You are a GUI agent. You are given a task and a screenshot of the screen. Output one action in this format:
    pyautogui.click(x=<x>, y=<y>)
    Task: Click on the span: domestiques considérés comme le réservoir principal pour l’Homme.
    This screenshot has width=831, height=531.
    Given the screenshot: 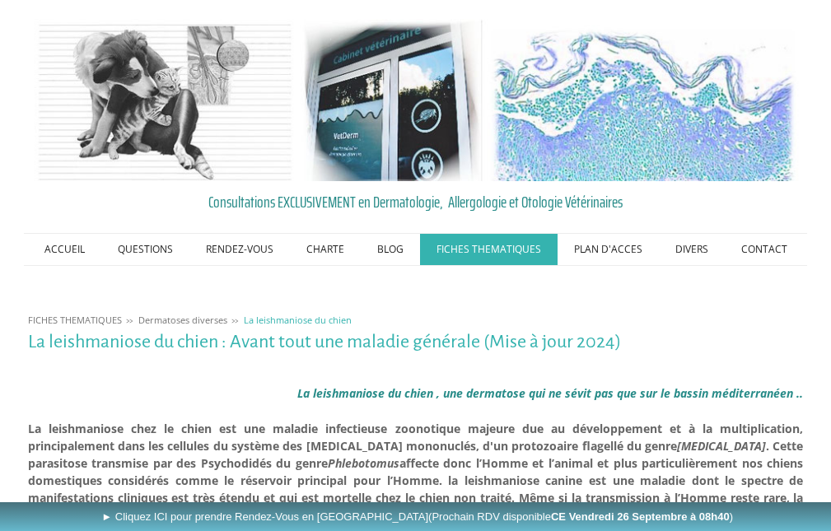 What is the action you would take?
    pyautogui.click(x=235, y=480)
    